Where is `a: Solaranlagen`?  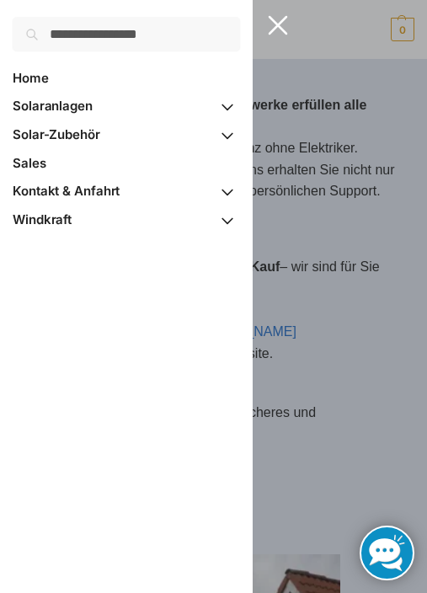
a: Solaranlagen is located at coordinates (126, 107).